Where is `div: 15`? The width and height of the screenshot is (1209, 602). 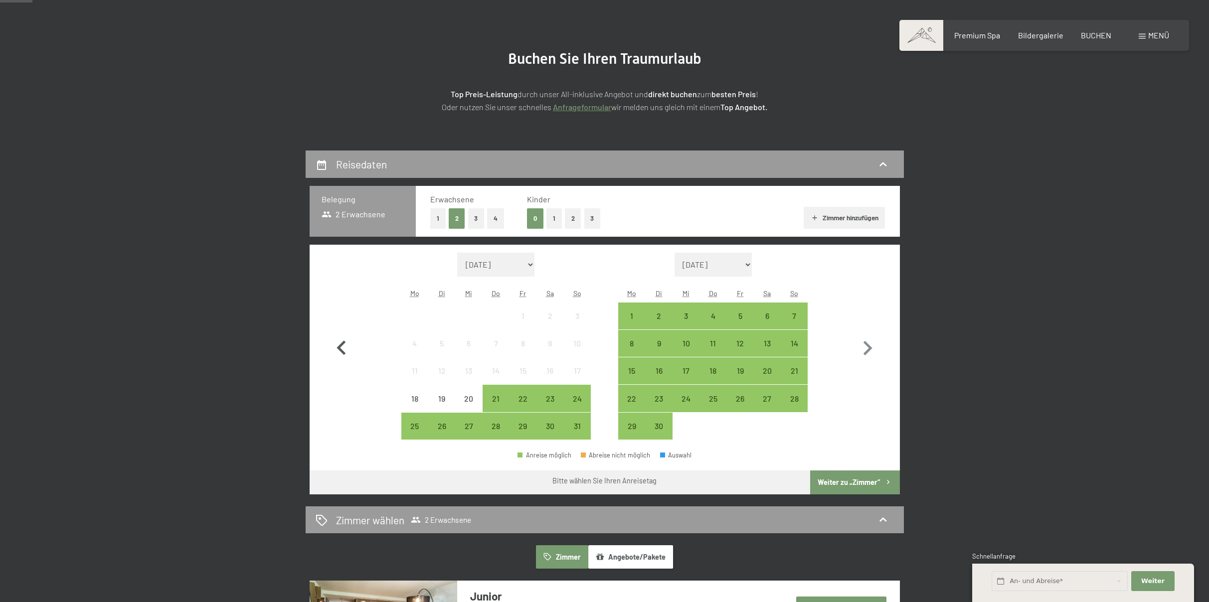
div: 15 is located at coordinates (632, 379).